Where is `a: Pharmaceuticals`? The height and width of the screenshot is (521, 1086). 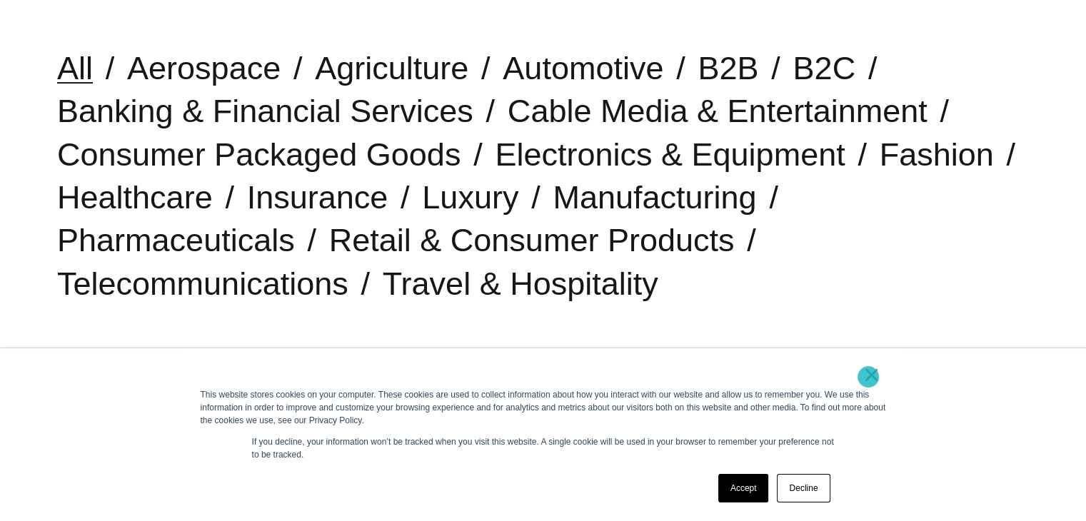
a: Pharmaceuticals is located at coordinates (176, 240).